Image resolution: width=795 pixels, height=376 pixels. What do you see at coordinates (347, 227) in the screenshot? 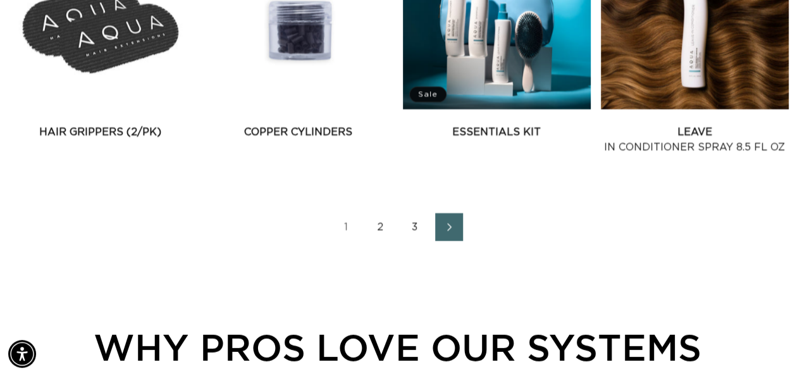
I see `a: Page 1` at bounding box center [347, 227].